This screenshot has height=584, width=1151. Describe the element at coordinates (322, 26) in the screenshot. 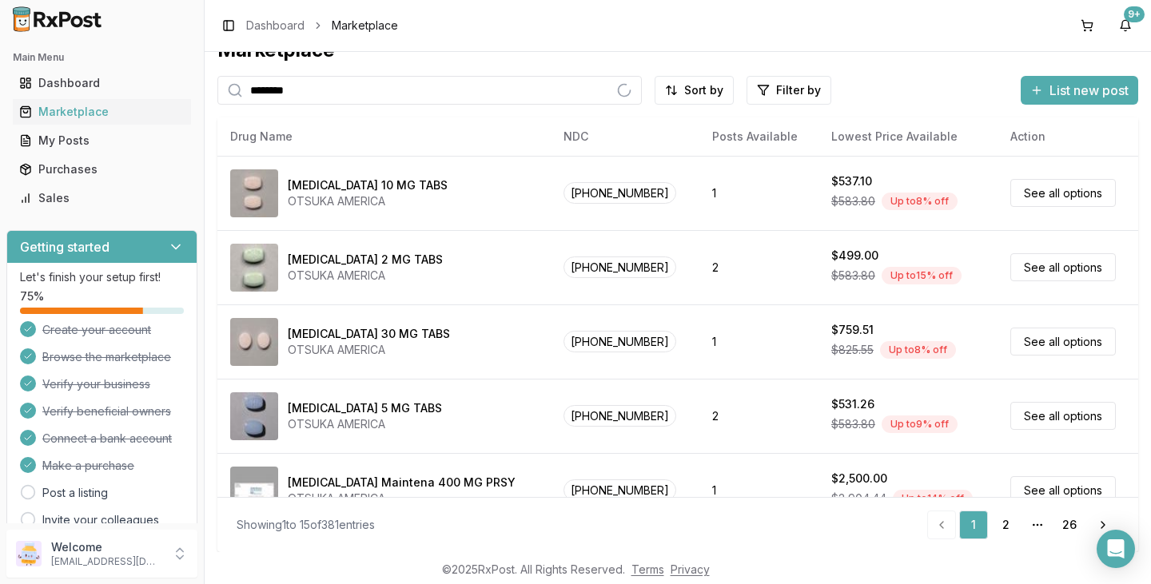

I see `nav: breadcrumb` at that location.